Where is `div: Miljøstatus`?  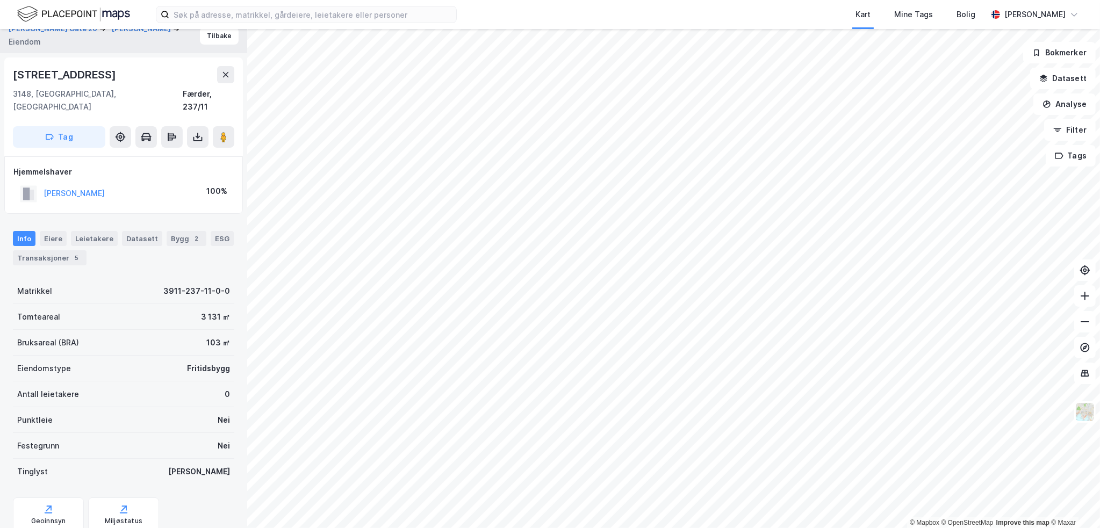
div: Miljøstatus is located at coordinates (124, 521).